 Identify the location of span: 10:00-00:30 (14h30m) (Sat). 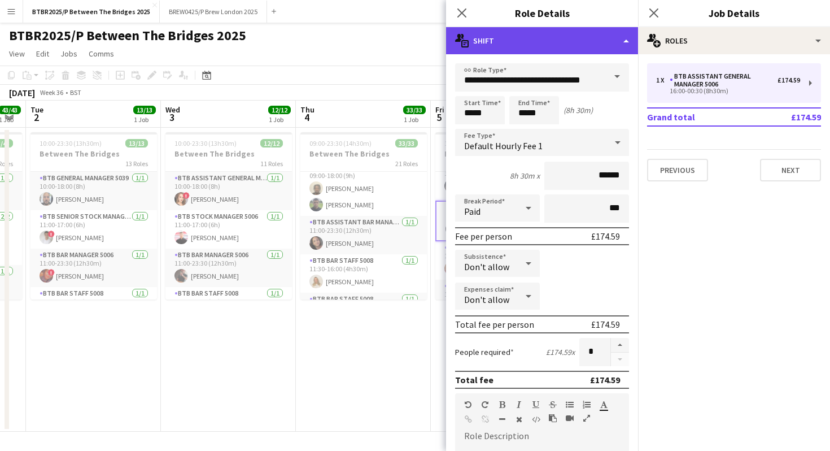
(483, 143).